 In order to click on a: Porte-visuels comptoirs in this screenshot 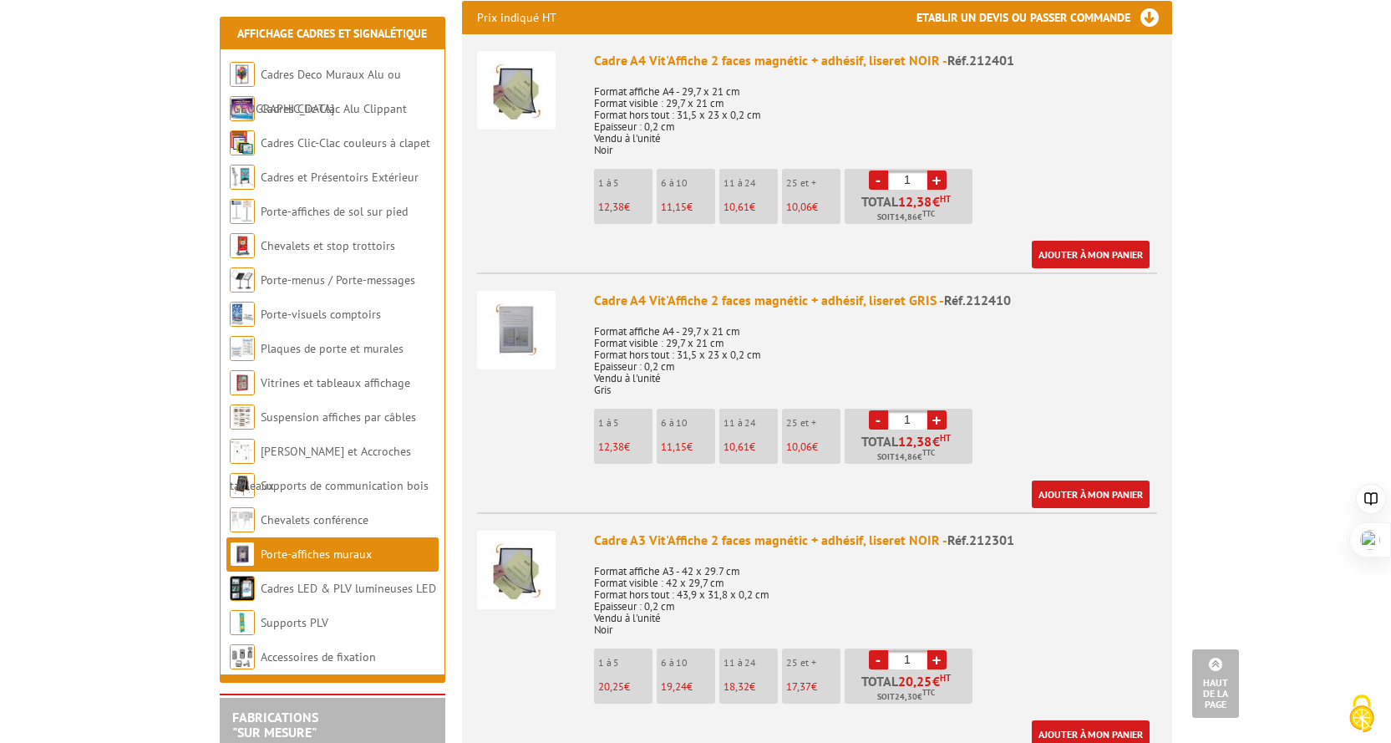, I will do `click(321, 314)`.